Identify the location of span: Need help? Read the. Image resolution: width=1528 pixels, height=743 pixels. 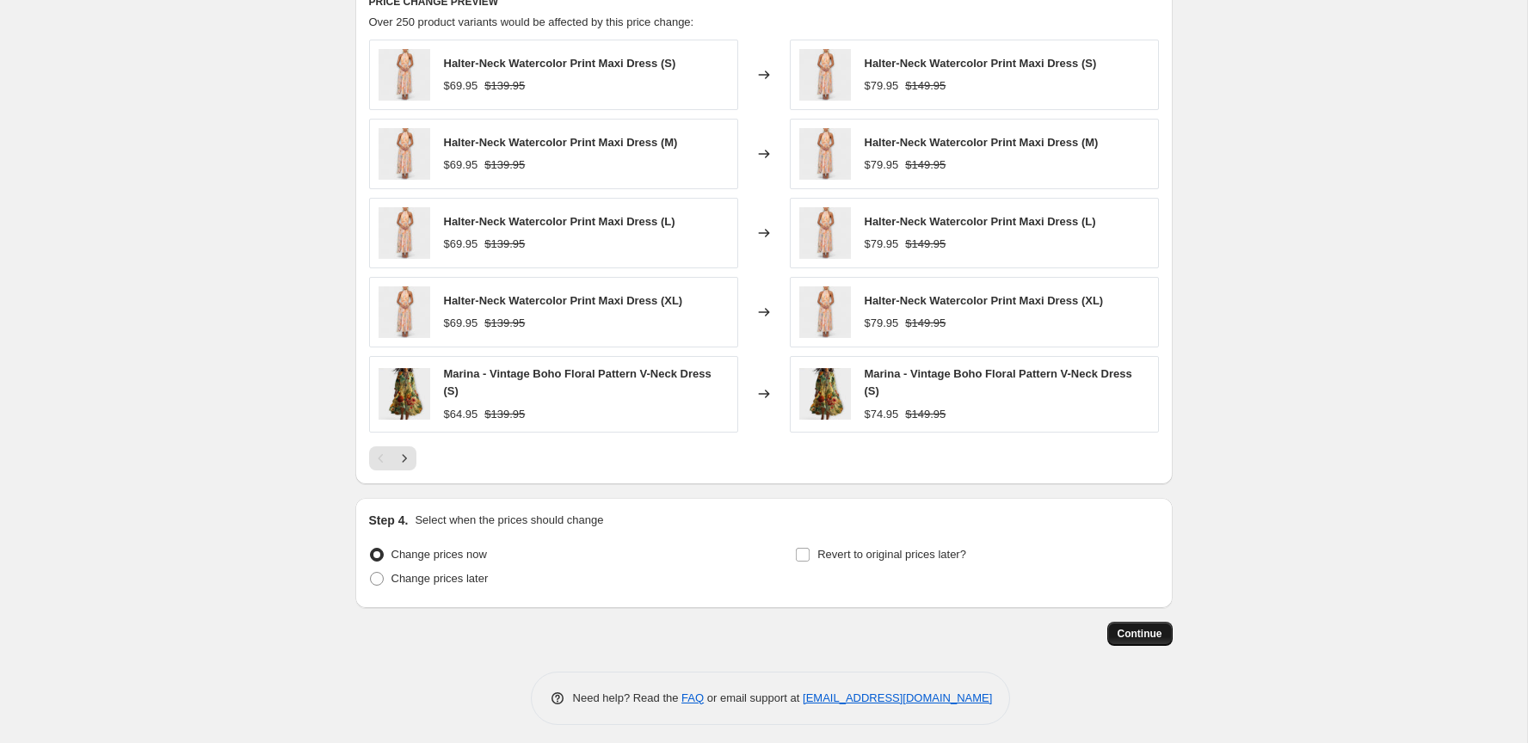
(627, 698).